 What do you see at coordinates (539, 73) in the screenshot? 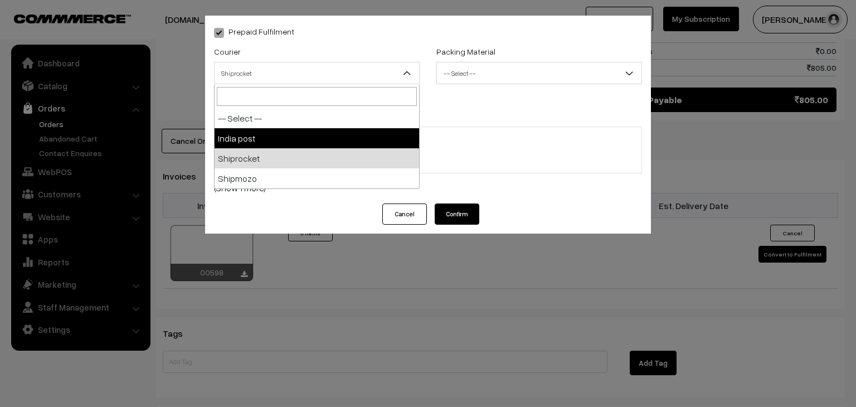
I see `span: -- Select --` at bounding box center [539, 73].